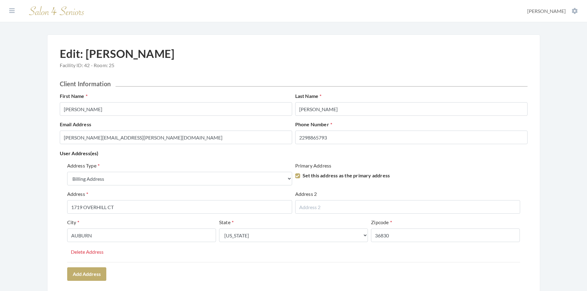 The image size is (587, 291). I want to click on input: Enter Last Name, so click(411, 109).